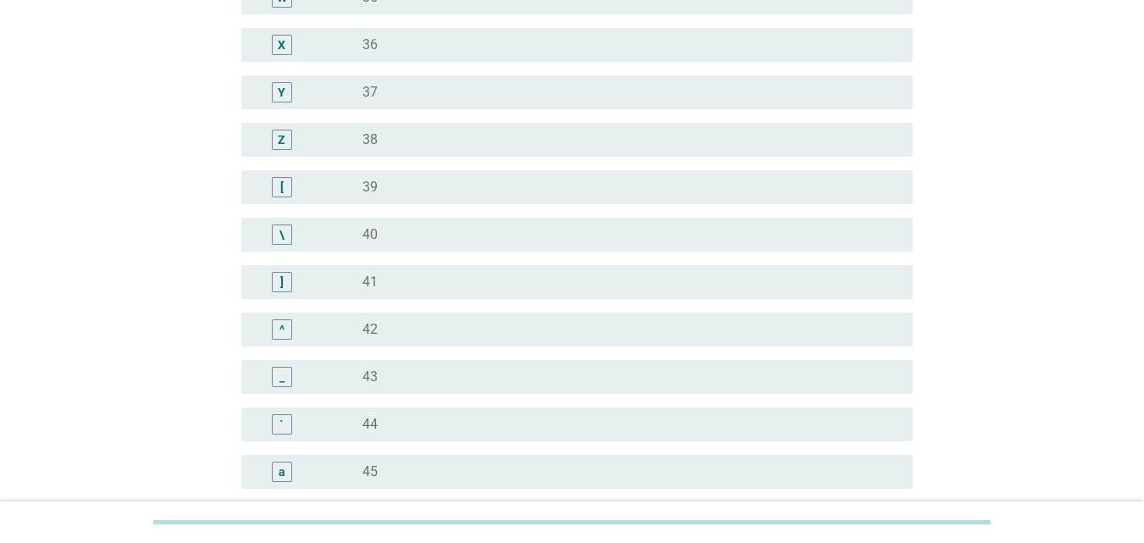 The height and width of the screenshot is (543, 1144). What do you see at coordinates (281, 91) in the screenshot?
I see `div: Y` at bounding box center [281, 91].